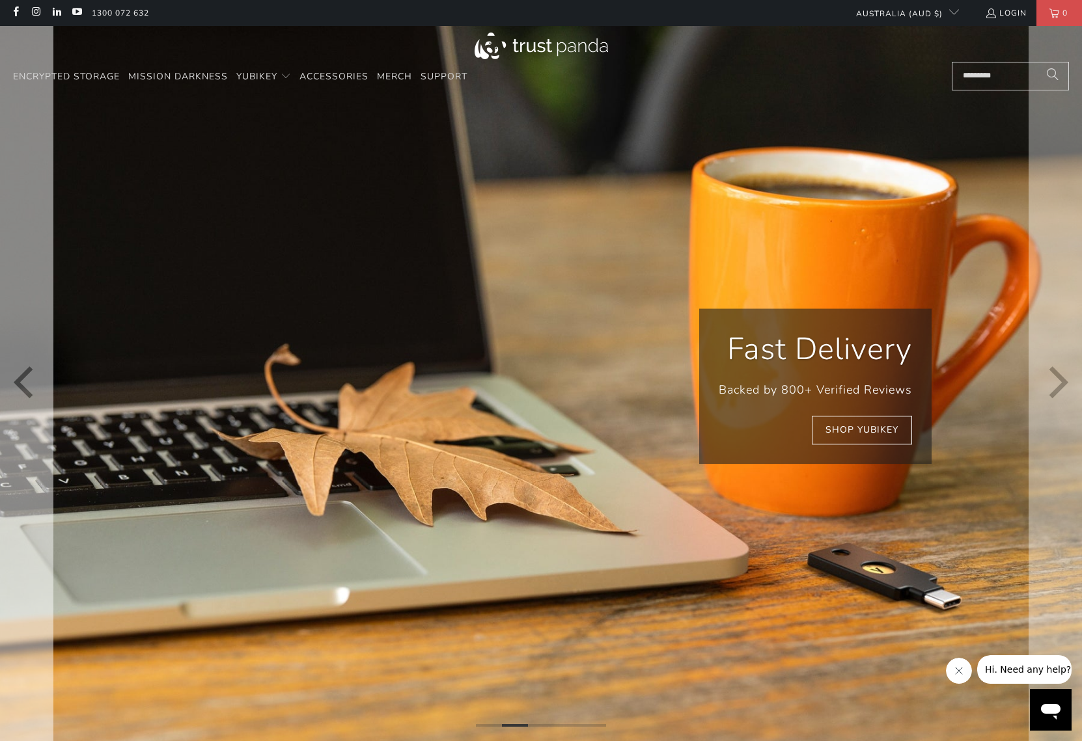 The height and width of the screenshot is (741, 1082). What do you see at coordinates (178, 77) in the screenshot?
I see `a: Mission Darkness` at bounding box center [178, 77].